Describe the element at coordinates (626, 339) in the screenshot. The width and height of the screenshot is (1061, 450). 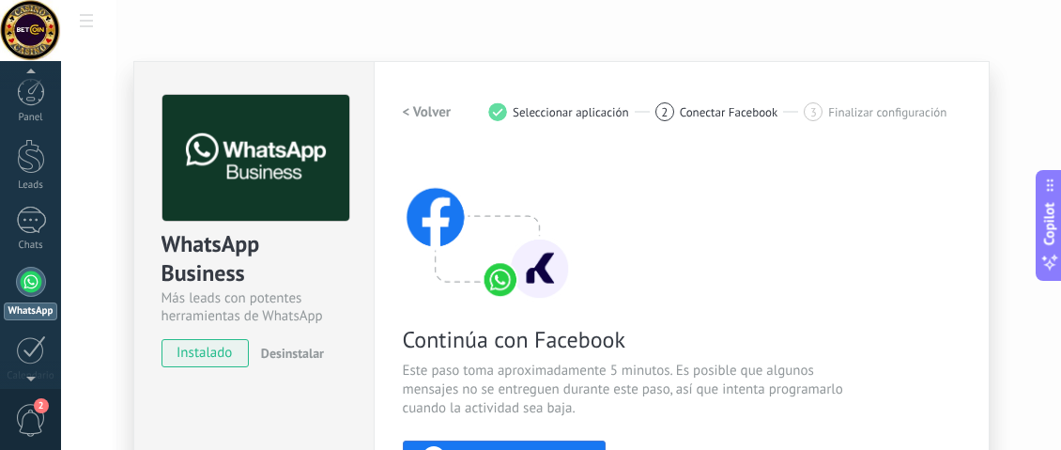
I see `span: Continúa con Facebook` at that location.